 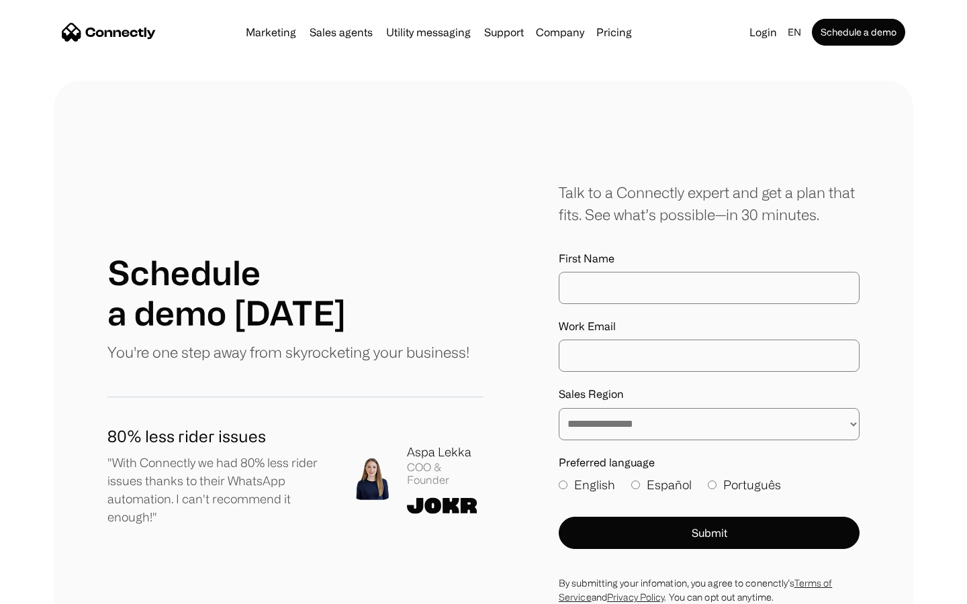 I want to click on a: Terms of Service, so click(x=695, y=590).